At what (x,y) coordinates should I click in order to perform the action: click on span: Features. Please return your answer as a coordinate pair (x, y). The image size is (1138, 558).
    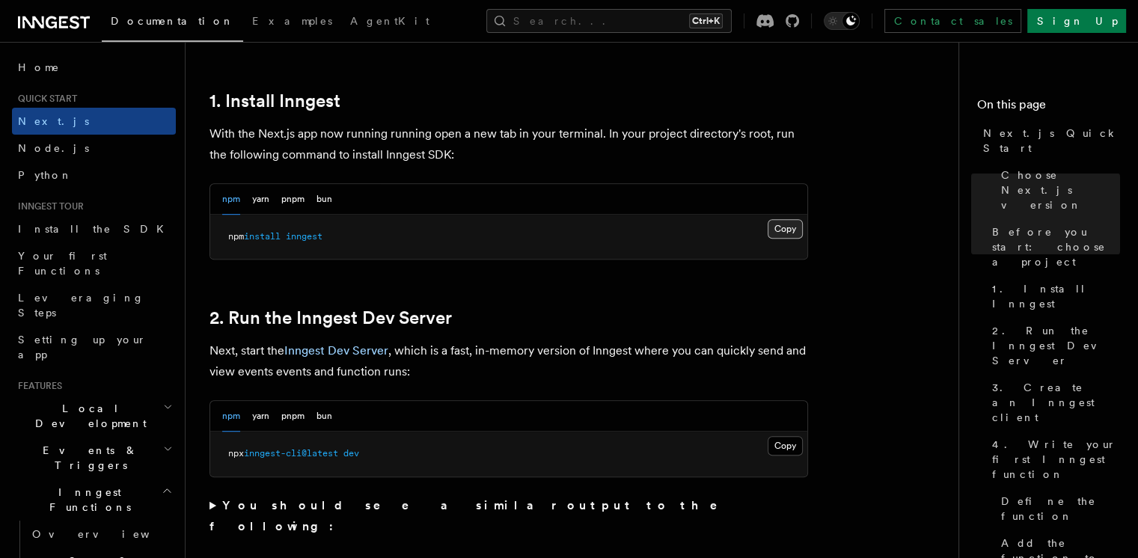
    Looking at the image, I should click on (37, 386).